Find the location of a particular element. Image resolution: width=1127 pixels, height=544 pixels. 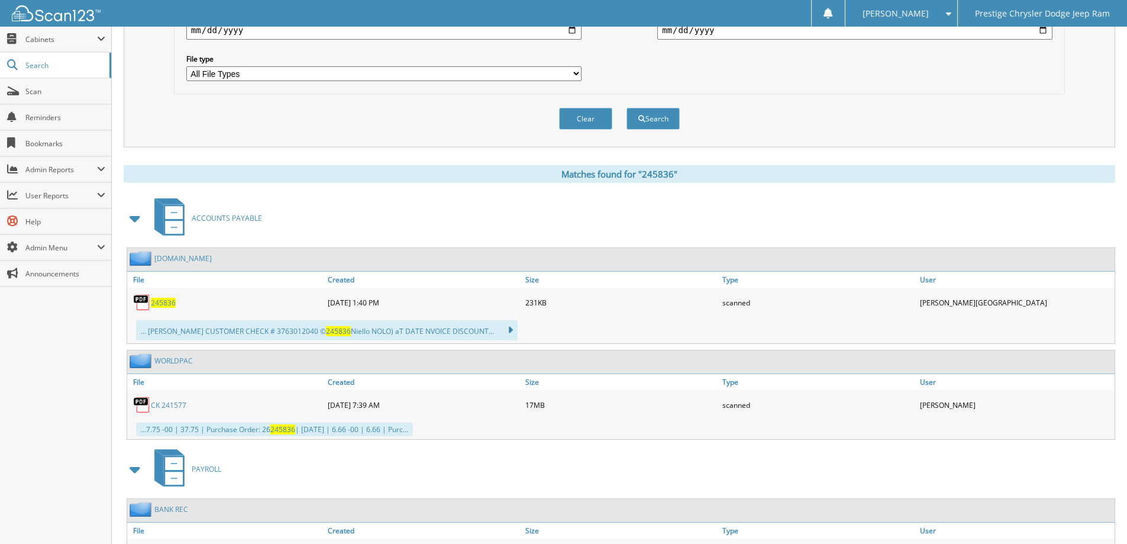

a: 245836 is located at coordinates (163, 302).